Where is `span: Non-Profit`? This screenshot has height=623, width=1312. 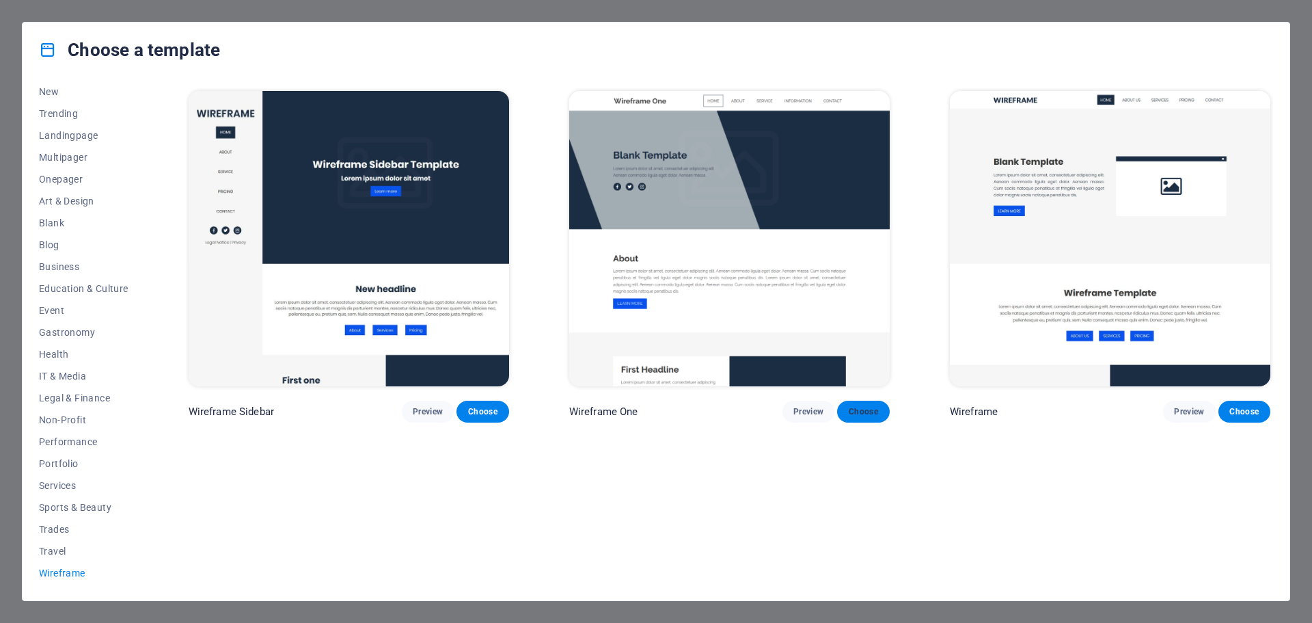 span: Non-Profit is located at coordinates (83, 420).